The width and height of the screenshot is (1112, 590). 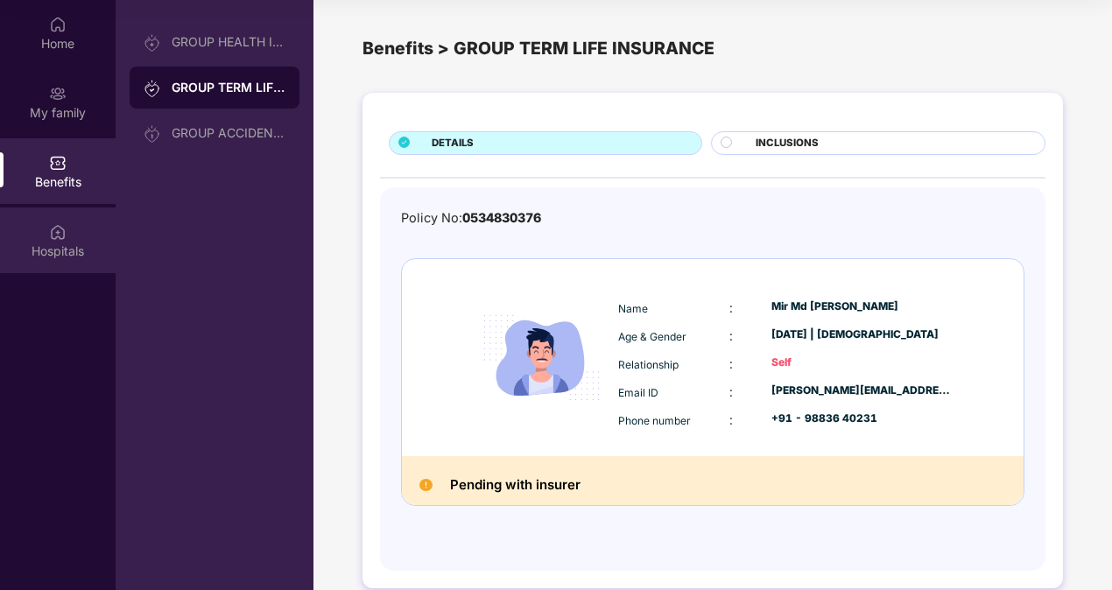 I want to click on span: 0534830376, so click(x=502, y=217).